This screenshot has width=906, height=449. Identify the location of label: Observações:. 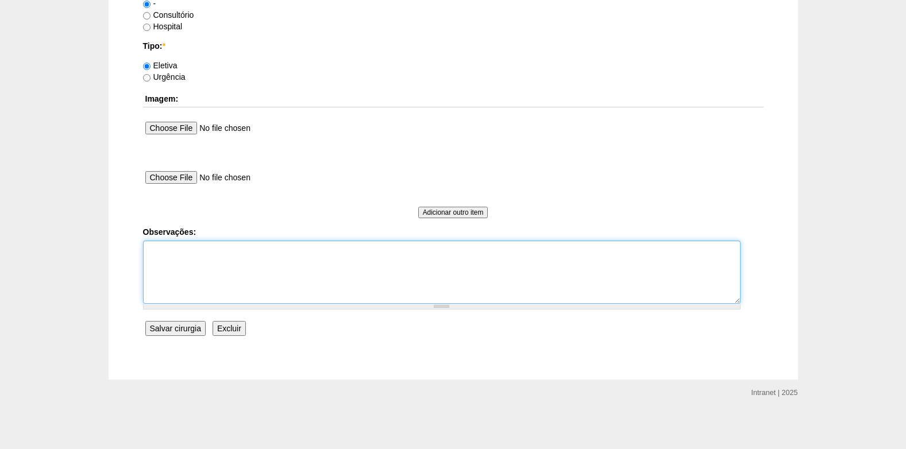
(453, 232).